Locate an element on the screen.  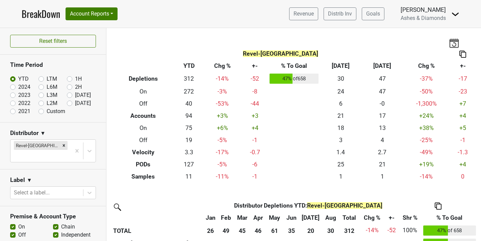
label: 2H is located at coordinates (78, 87).